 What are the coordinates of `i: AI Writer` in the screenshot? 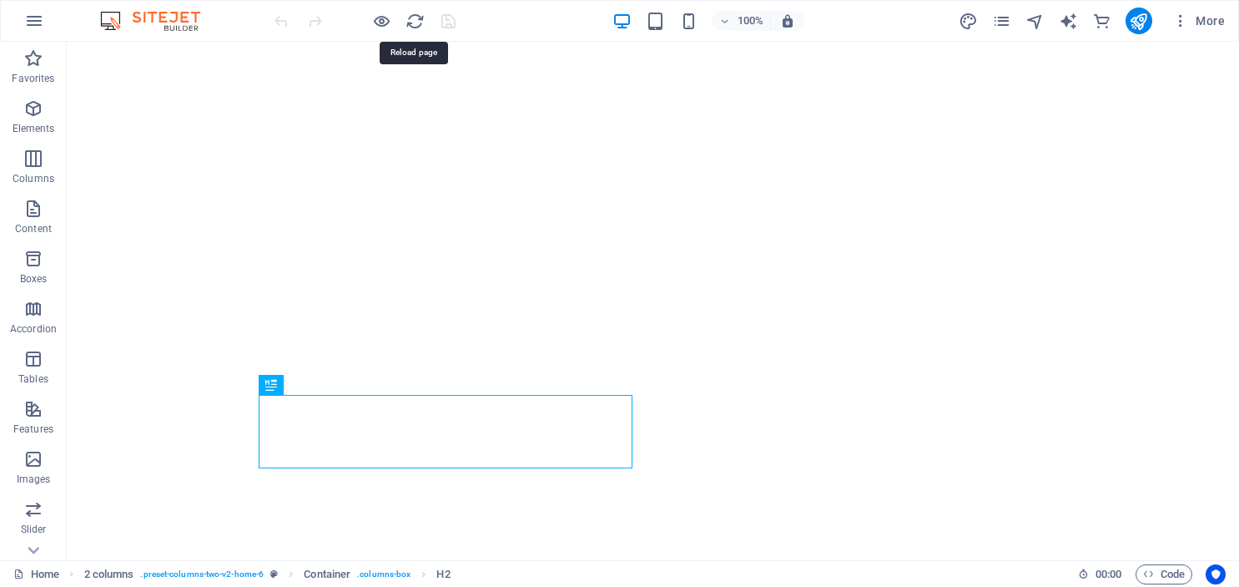 It's located at (1068, 21).